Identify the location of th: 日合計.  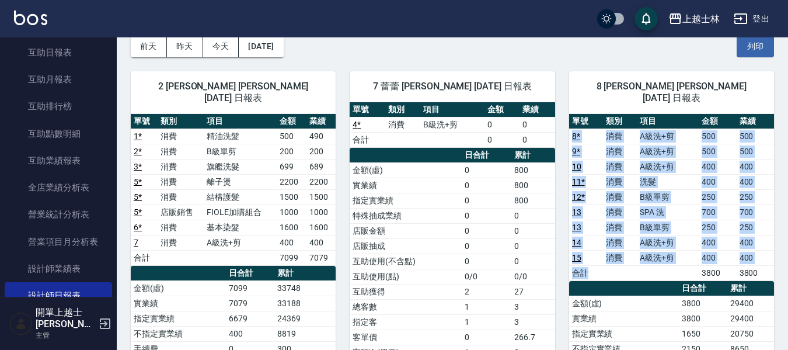
(250, 273).